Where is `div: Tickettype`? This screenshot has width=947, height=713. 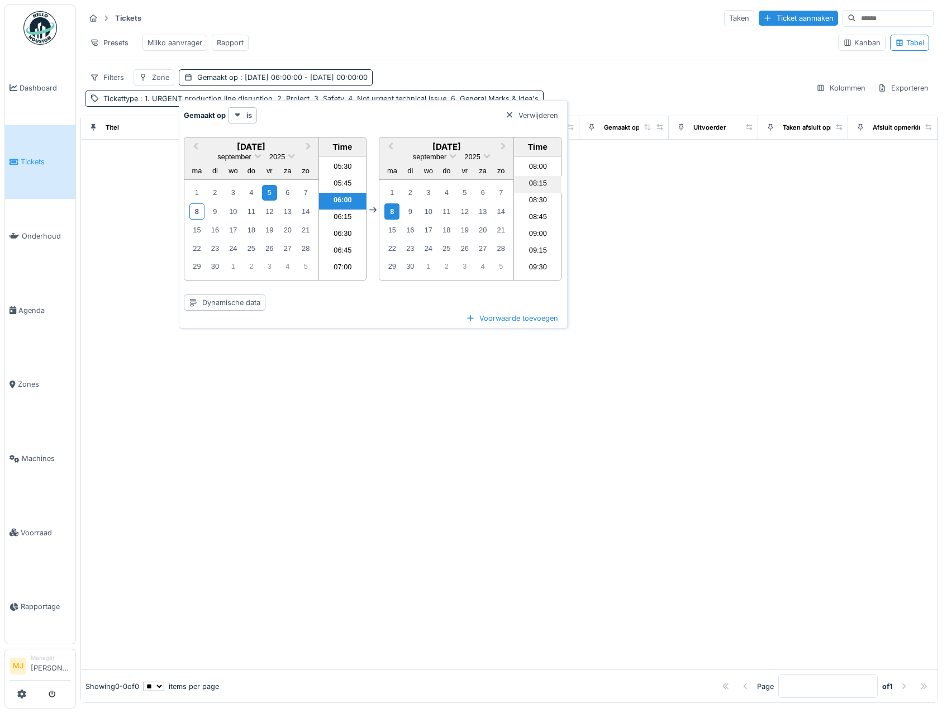 div: Tickettype is located at coordinates (321, 98).